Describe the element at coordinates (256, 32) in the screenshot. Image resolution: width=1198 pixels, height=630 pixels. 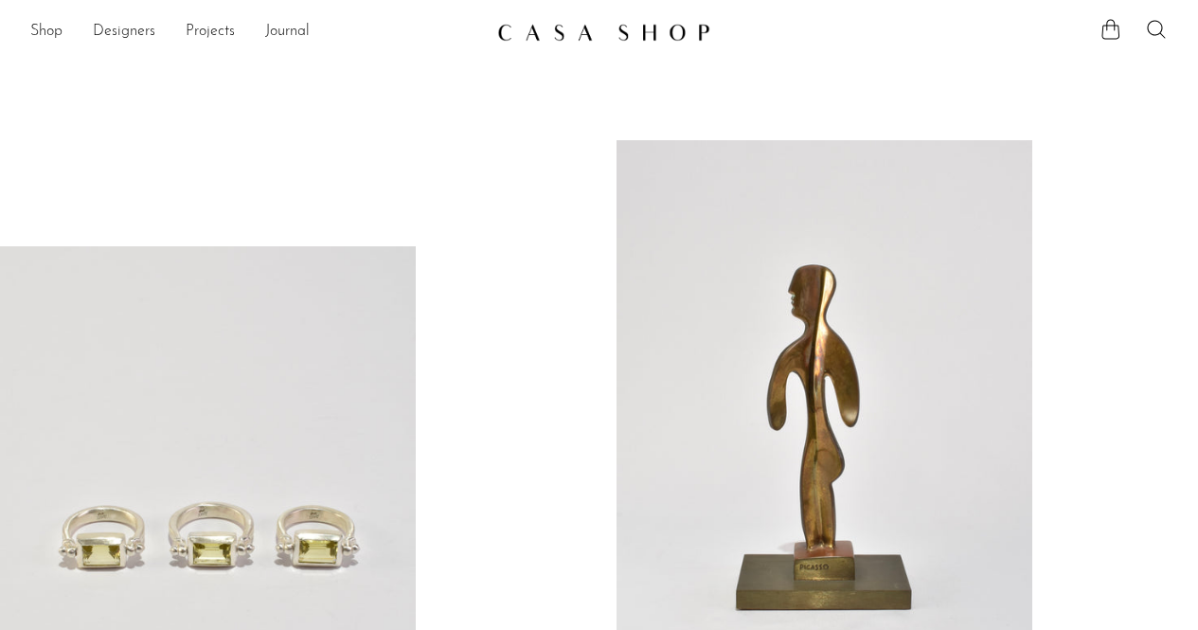
I see `ul: NEW HEADER MENU` at that location.